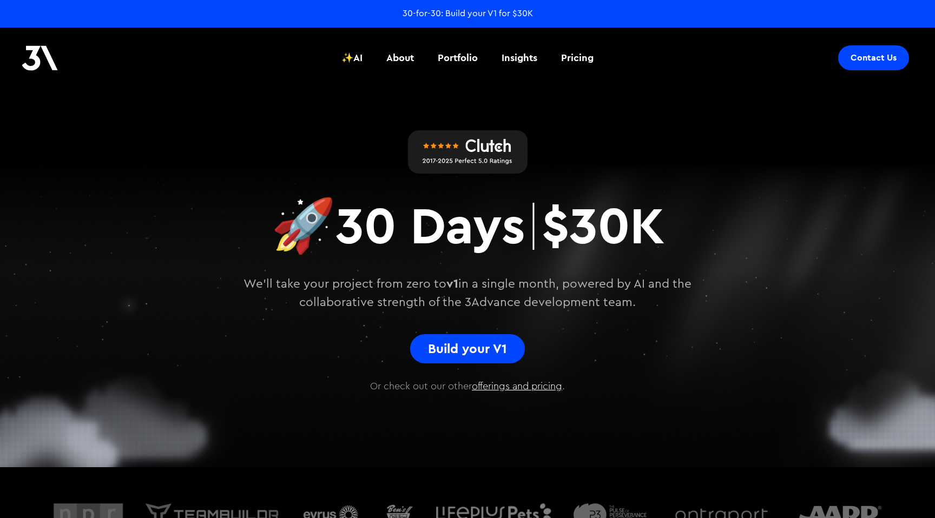  What do you see at coordinates (873, 58) in the screenshot?
I see `div: Contact Us` at bounding box center [873, 58].